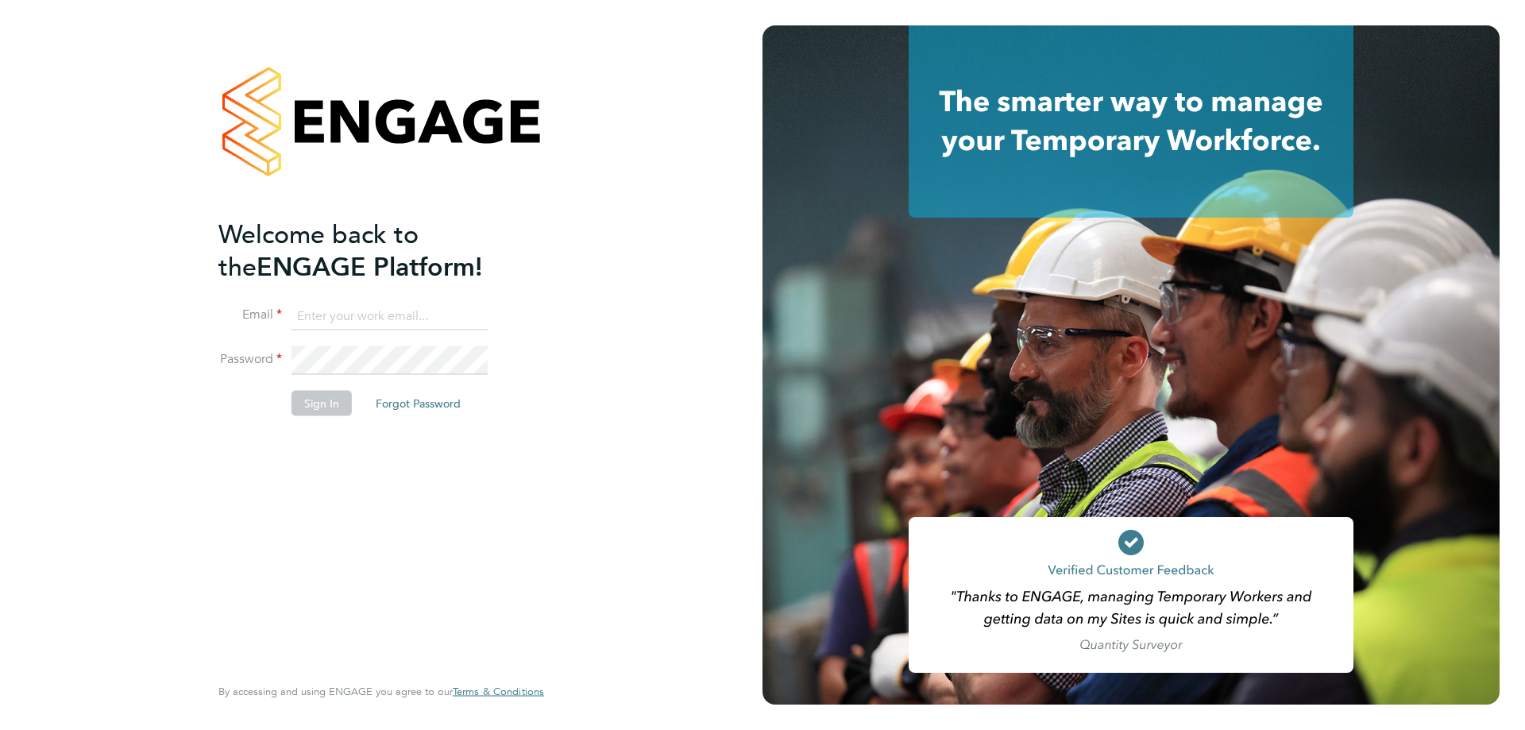 Image resolution: width=1525 pixels, height=730 pixels. What do you see at coordinates (498, 691) in the screenshot?
I see `span: Terms & Conditions` at bounding box center [498, 691].